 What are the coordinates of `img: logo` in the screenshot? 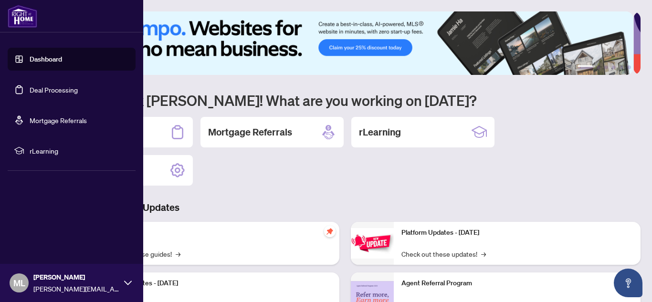 It's located at (22, 16).